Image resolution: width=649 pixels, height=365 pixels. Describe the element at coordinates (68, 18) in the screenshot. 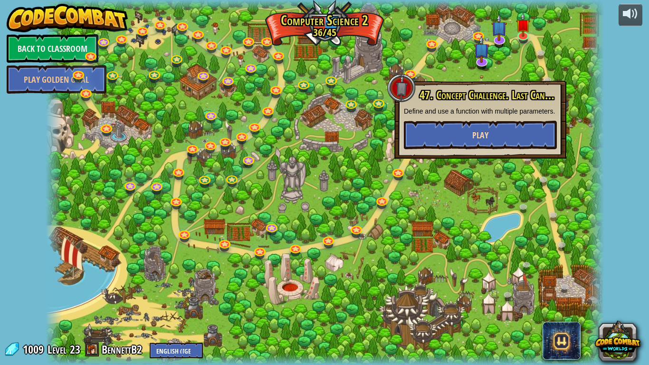

I see `img: CodeCombat - Learn how to code by playing a game` at that location.